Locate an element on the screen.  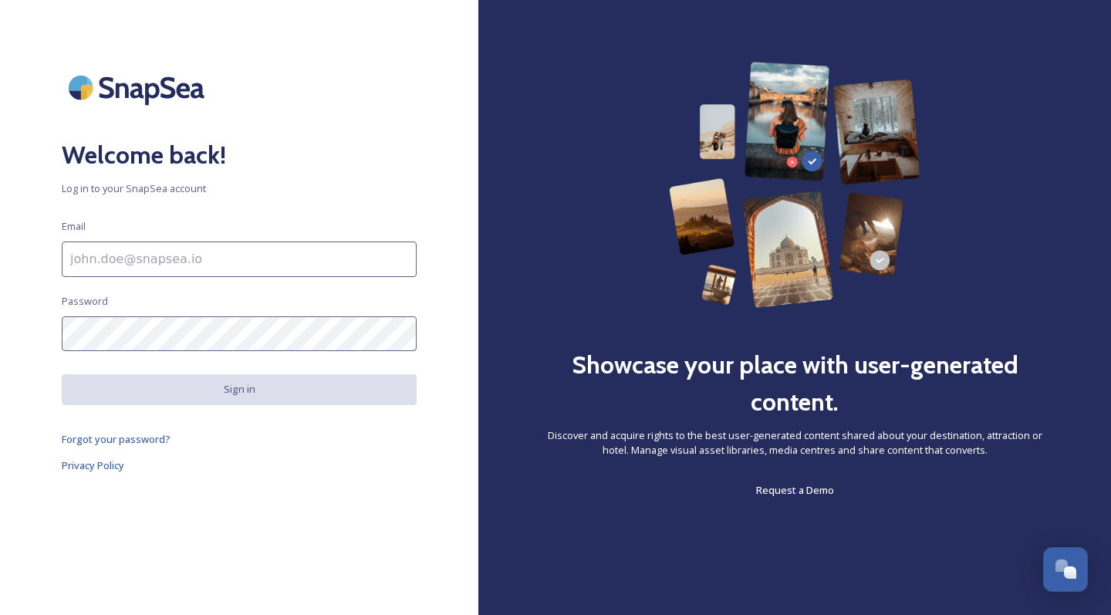
span: Log in to your SnapSea account is located at coordinates (239, 188).